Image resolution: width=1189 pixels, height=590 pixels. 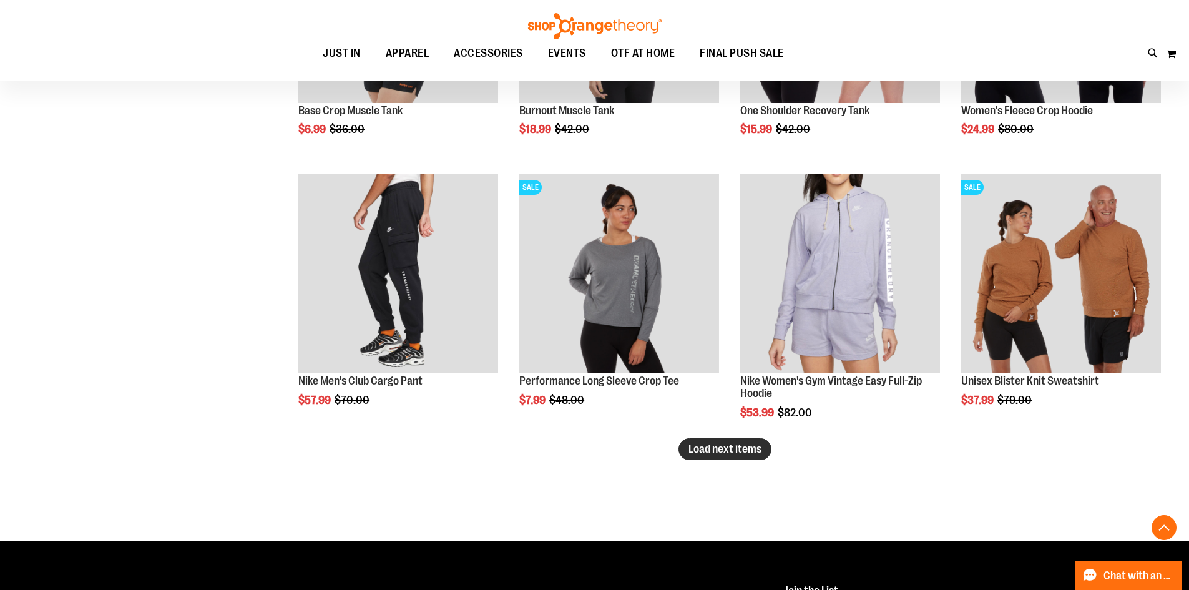 What do you see at coordinates (1017, 129) in the screenshot?
I see `span: $80.00` at bounding box center [1017, 129].